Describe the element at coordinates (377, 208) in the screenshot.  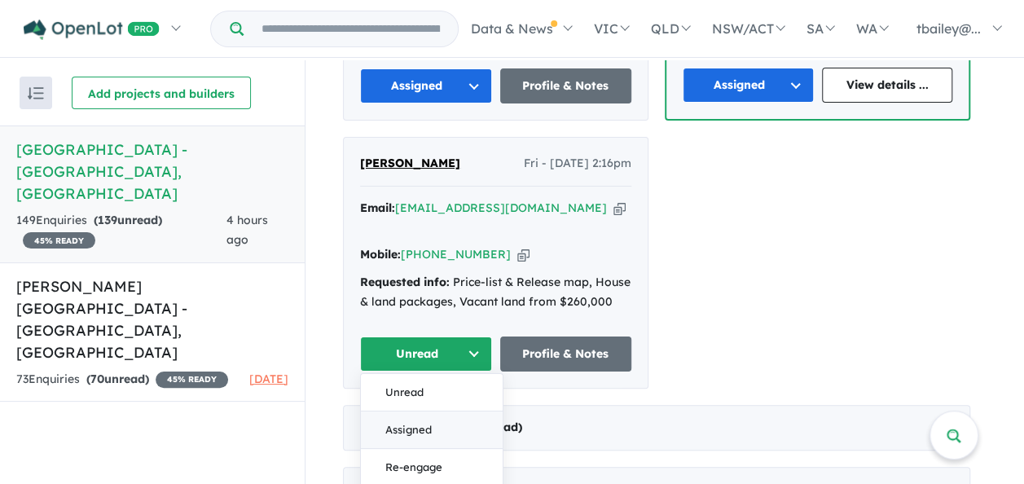
I see `strong: Email:` at that location.